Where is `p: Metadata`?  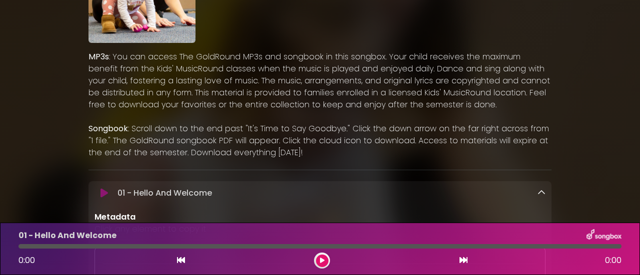 p: Metadata is located at coordinates (320, 217).